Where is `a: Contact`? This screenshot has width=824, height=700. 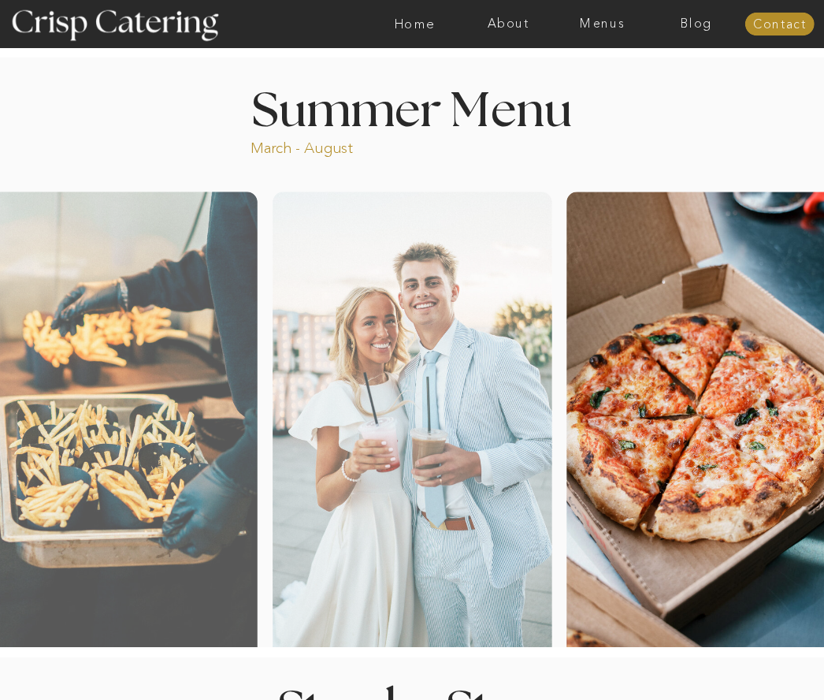 a: Contact is located at coordinates (780, 24).